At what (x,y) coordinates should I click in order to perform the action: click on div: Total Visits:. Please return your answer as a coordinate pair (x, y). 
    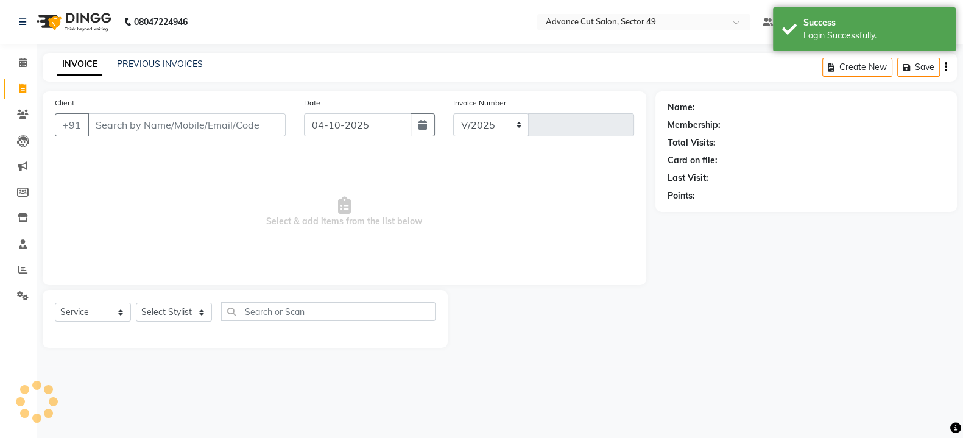
    Looking at the image, I should click on (691, 142).